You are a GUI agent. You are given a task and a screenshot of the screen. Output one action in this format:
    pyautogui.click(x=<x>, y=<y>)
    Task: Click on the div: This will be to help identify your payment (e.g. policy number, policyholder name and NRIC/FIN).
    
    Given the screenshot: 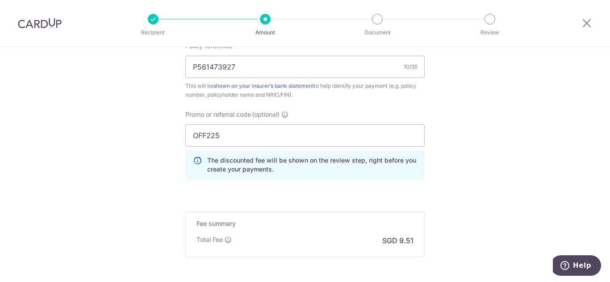 What is the action you would take?
    pyautogui.click(x=305, y=91)
    